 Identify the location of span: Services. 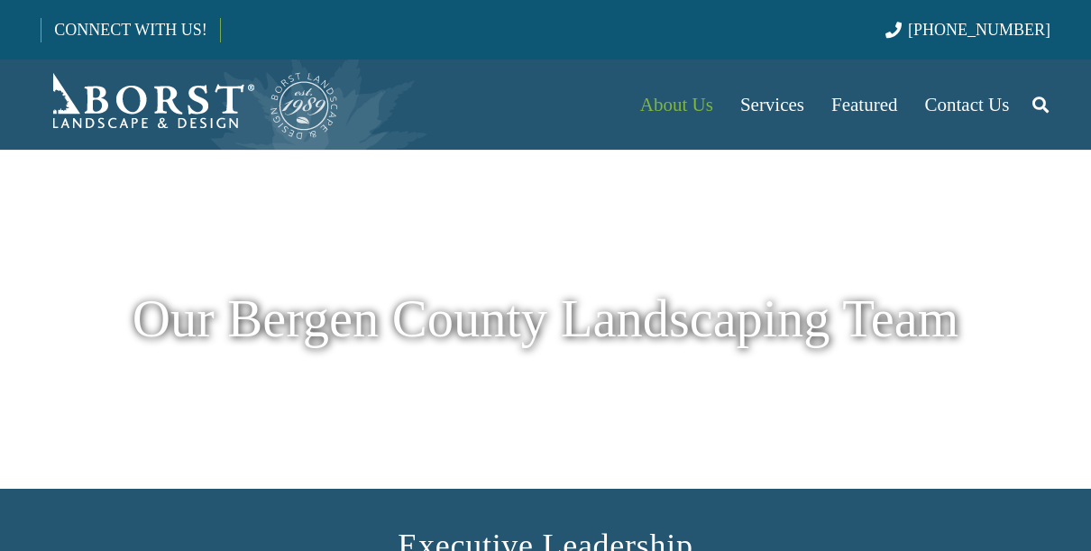
(771, 105).